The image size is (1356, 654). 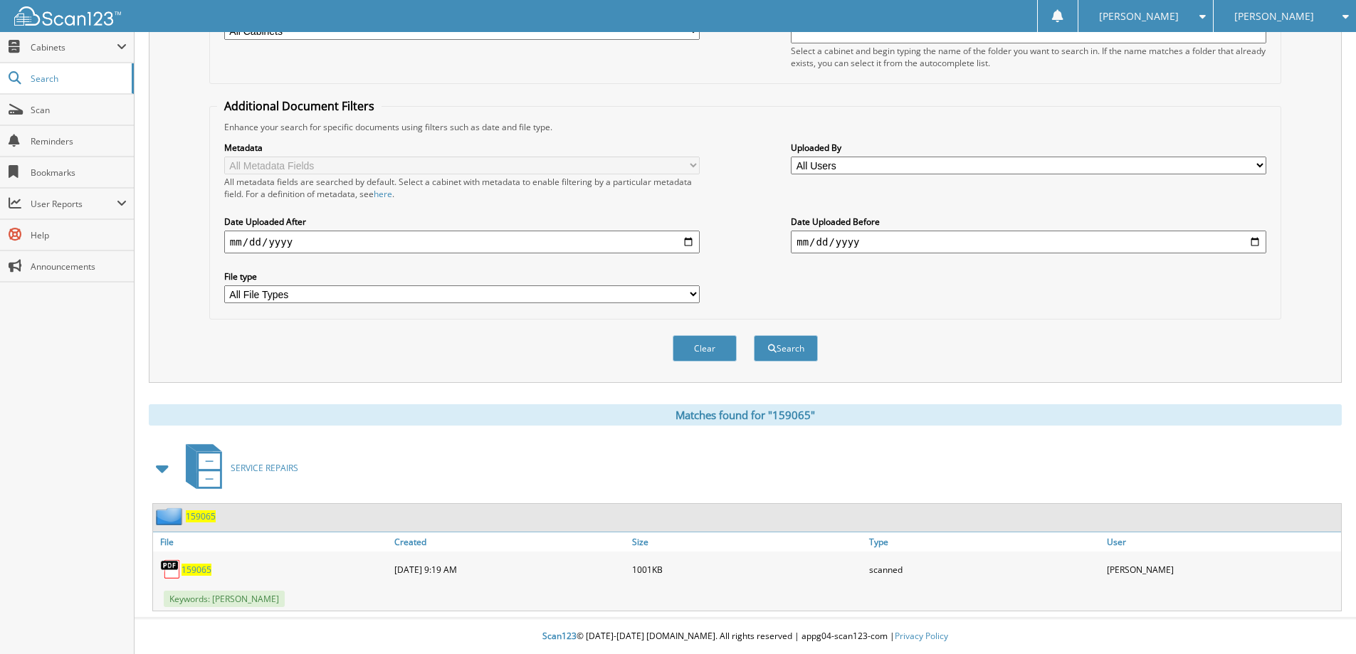 I want to click on span: Cabinets, so click(x=73, y=47).